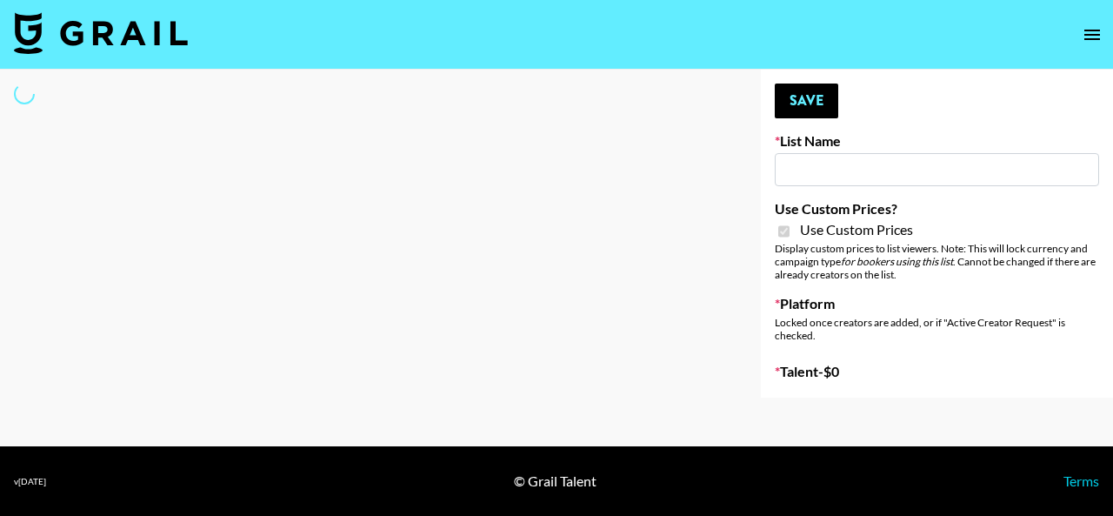 This screenshot has height=516, width=1113. What do you see at coordinates (937, 304) in the screenshot?
I see `label: Platform` at bounding box center [937, 304].